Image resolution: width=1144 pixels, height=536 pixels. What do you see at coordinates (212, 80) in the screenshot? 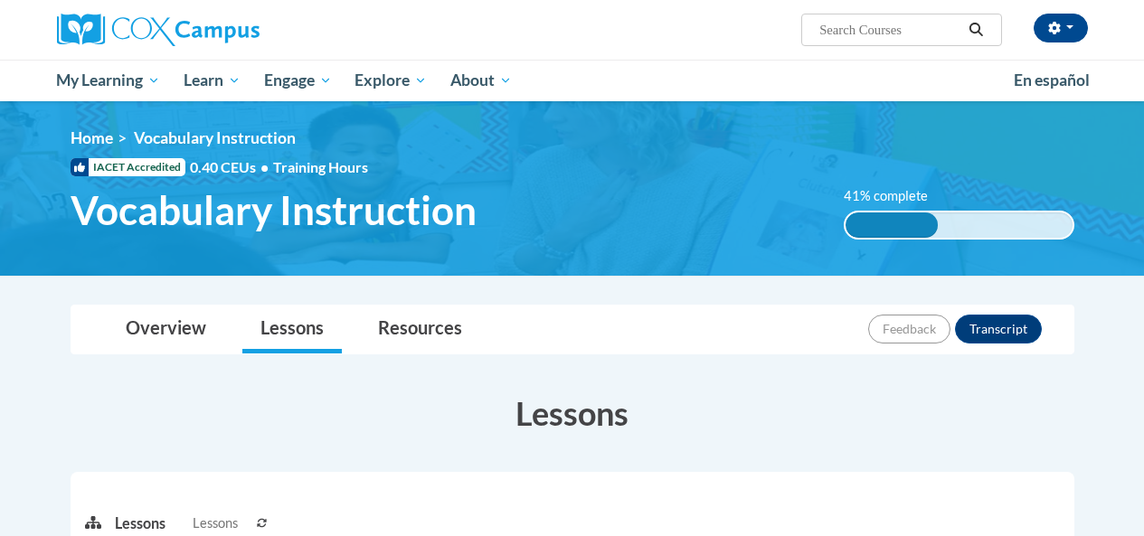
I see `a: Learn` at bounding box center [212, 80].